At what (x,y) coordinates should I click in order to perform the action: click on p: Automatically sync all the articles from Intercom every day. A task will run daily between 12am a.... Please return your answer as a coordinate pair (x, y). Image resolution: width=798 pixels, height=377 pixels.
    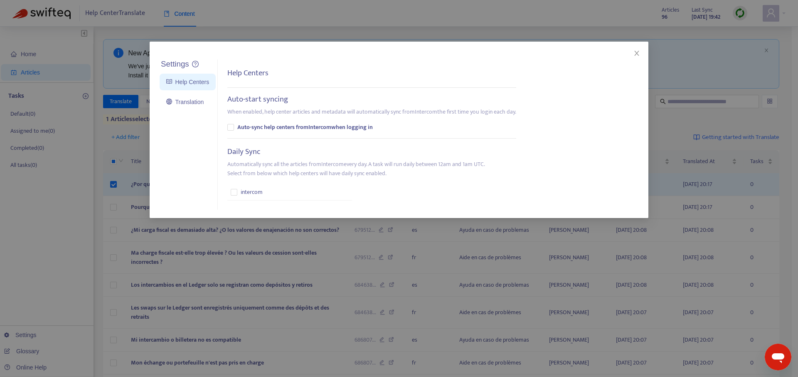
    Looking at the image, I should click on (356, 169).